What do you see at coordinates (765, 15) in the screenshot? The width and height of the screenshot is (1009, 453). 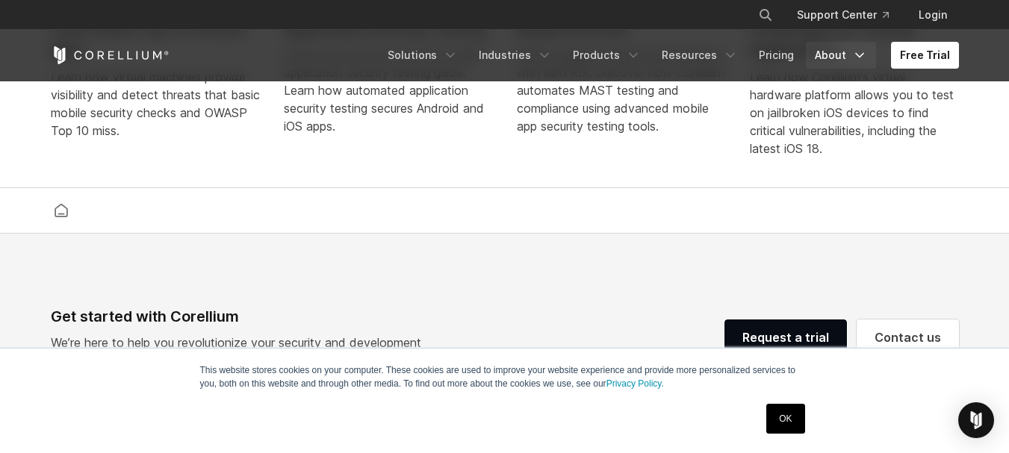 I see `button: Search` at bounding box center [765, 15].